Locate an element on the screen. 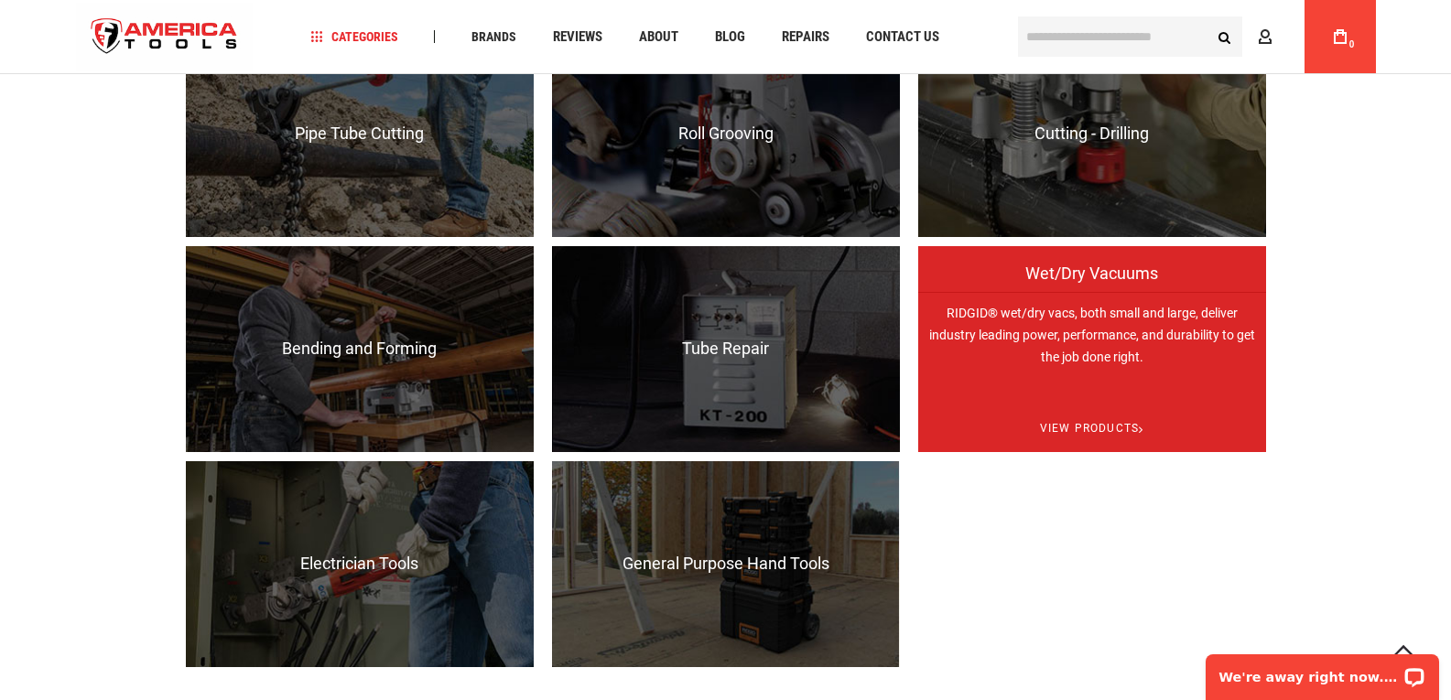  span: Electrician Tools is located at coordinates (360, 564).